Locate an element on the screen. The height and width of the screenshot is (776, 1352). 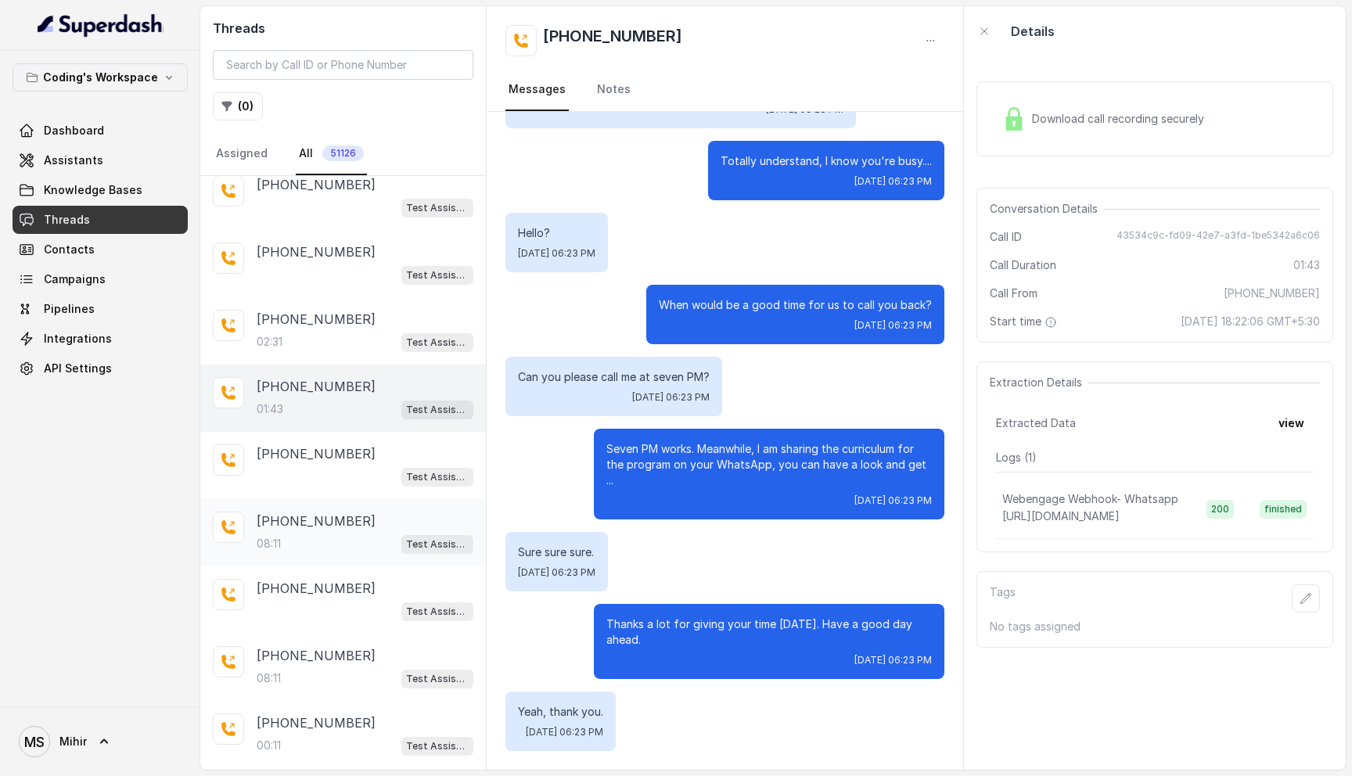
span: Mihir is located at coordinates (73, 741).